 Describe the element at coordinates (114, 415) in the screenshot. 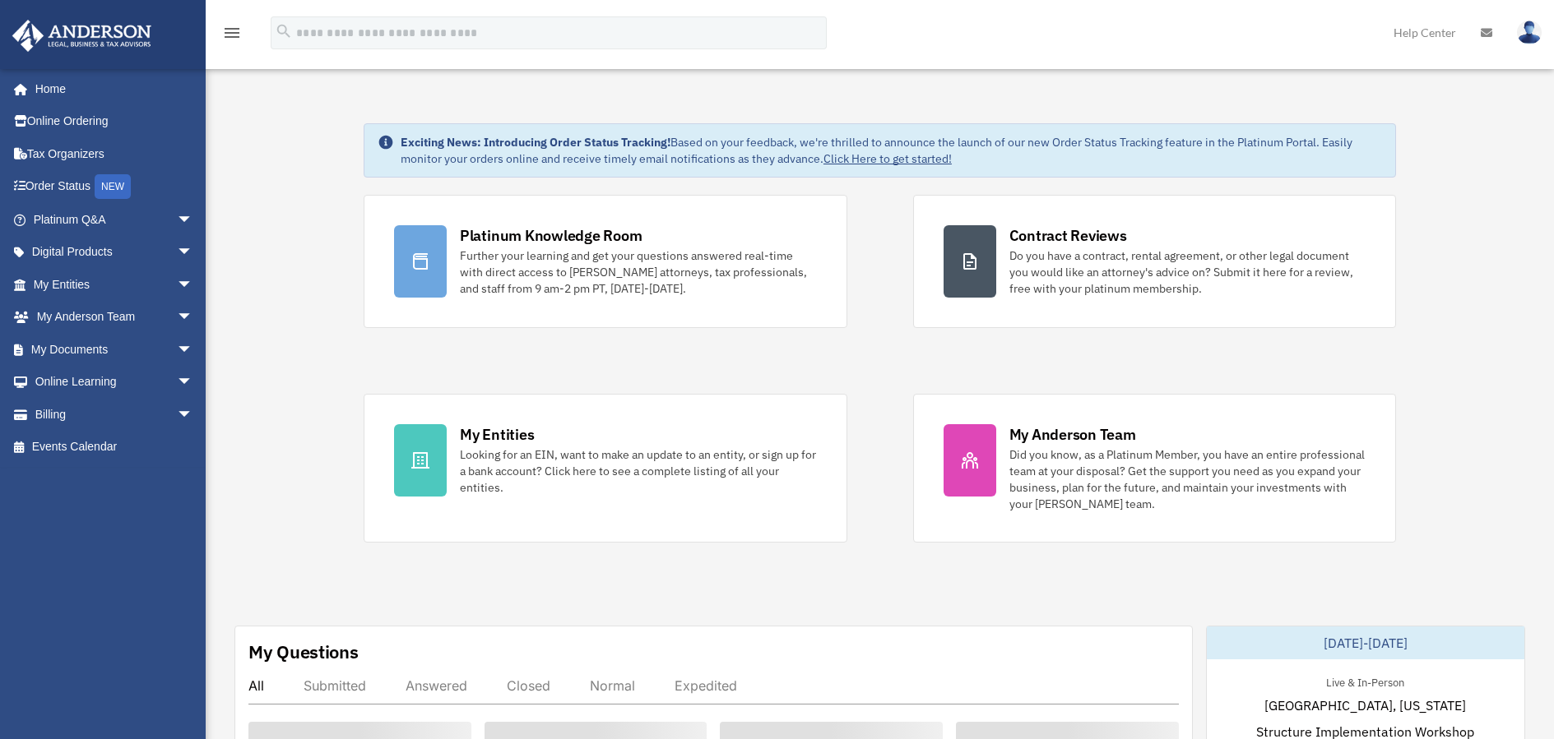

I see `a: Billingarrow_drop_down` at that location.